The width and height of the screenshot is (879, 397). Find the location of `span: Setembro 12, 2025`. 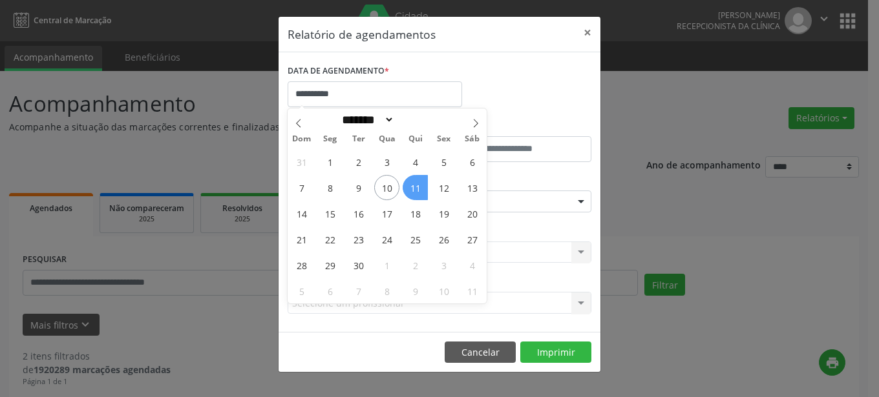

span: Setembro 12, 2025 is located at coordinates (443, 187).